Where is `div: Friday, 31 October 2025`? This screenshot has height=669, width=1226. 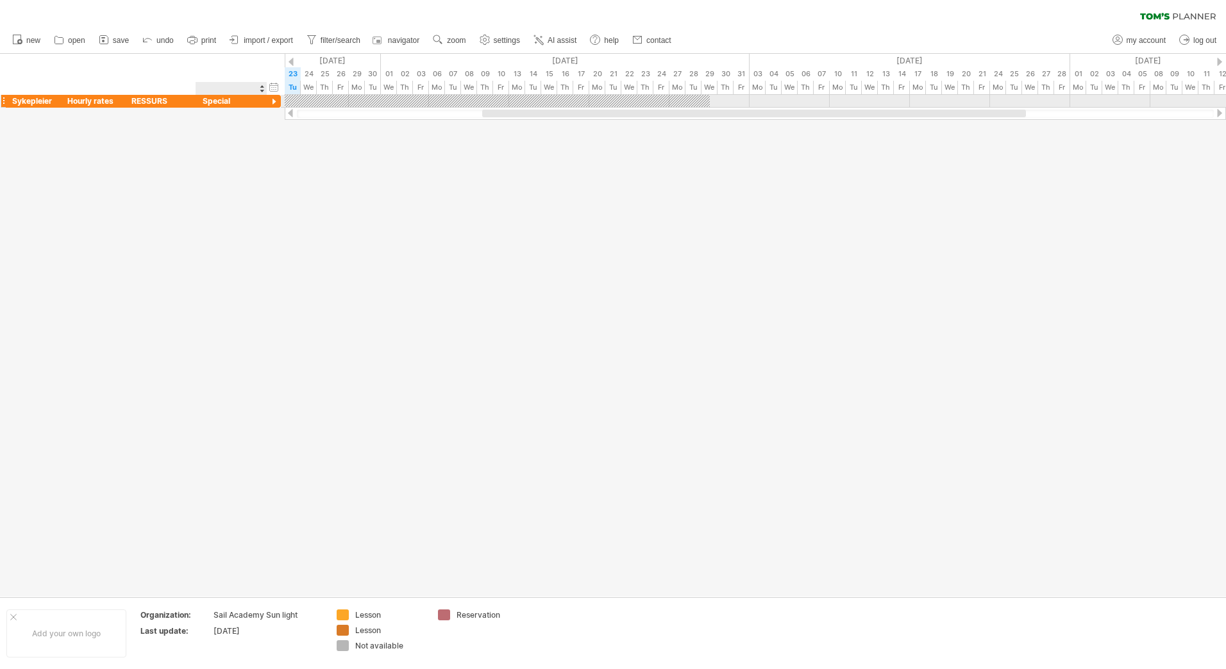
div: Friday, 31 October 2025 is located at coordinates (741, 74).